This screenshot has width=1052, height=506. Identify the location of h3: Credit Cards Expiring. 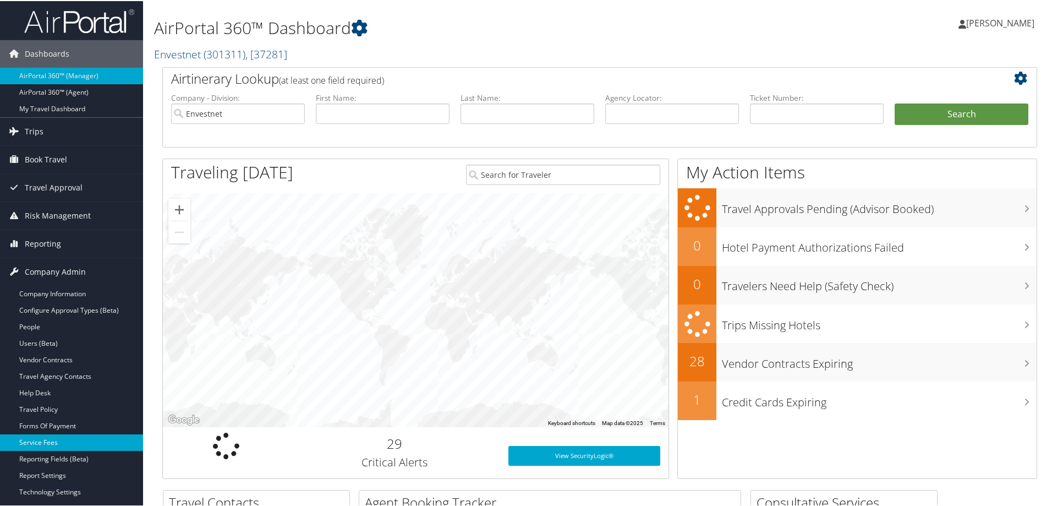
(879, 398).